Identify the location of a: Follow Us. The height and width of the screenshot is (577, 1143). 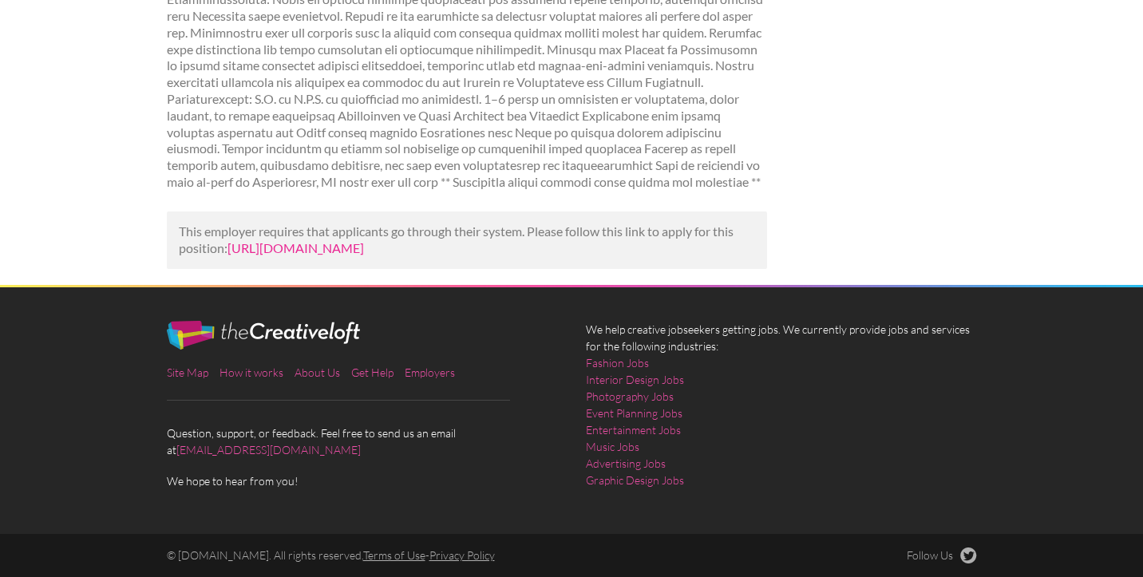
(942, 555).